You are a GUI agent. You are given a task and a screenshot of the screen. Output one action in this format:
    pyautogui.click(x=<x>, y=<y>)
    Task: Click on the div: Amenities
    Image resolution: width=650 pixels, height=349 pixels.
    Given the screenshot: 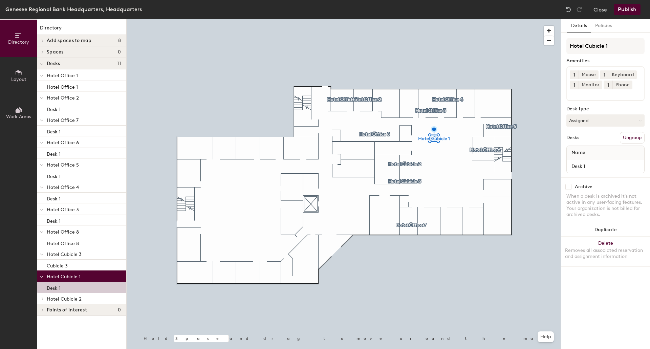 What is the action you would take?
    pyautogui.click(x=605, y=61)
    